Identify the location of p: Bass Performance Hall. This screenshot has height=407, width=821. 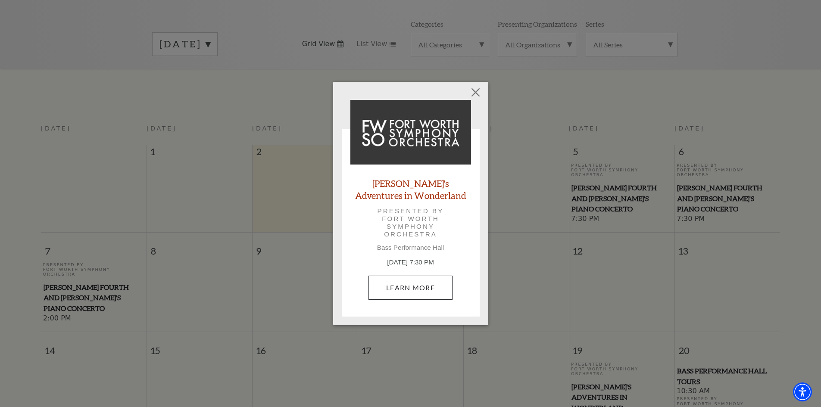
(411, 248).